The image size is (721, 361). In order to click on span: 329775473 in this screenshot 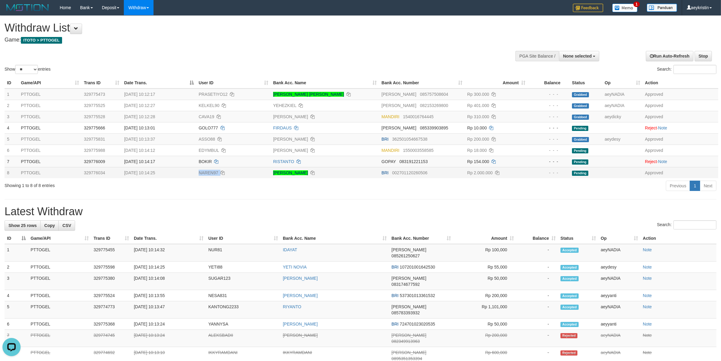, I will do `click(94, 94)`.